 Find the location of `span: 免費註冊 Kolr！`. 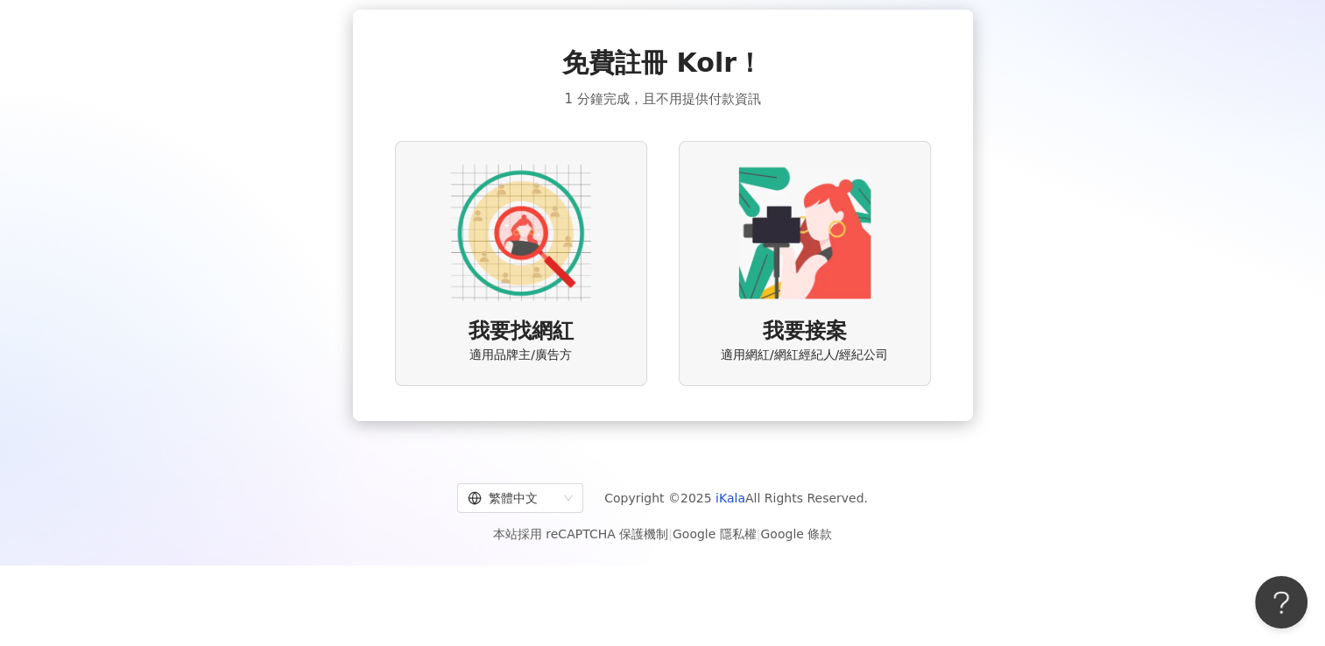

span: 免費註冊 Kolr！ is located at coordinates (662, 63).